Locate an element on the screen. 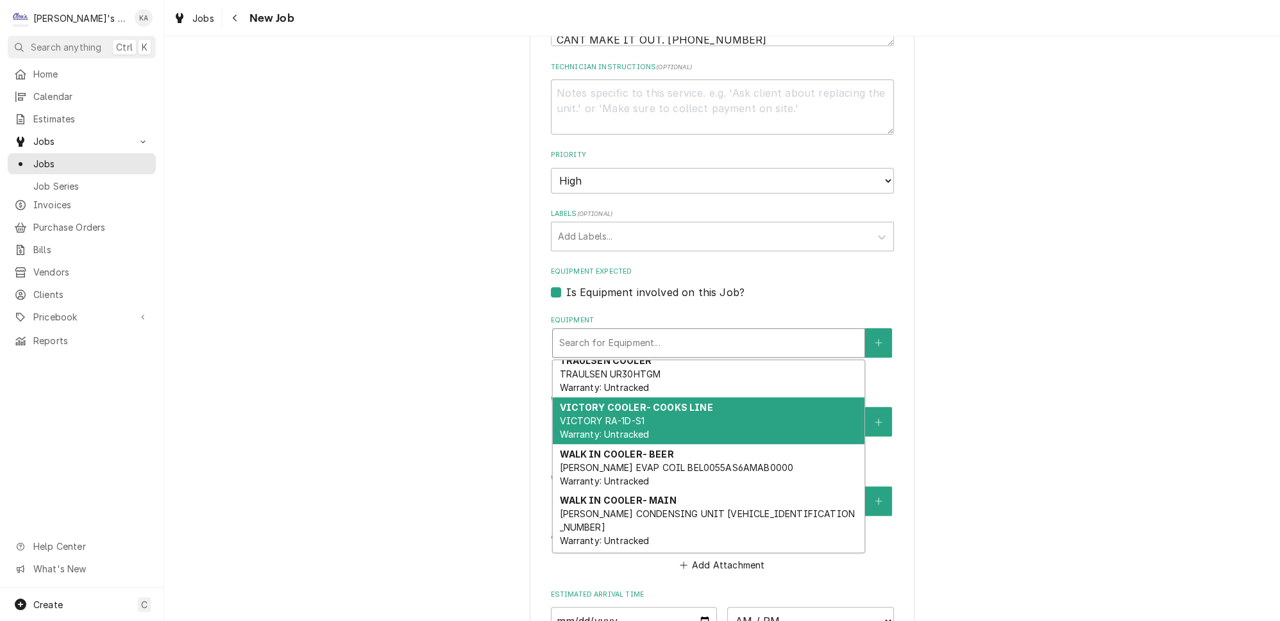 The height and width of the screenshot is (621, 1280). label: Labels is located at coordinates (722, 214).